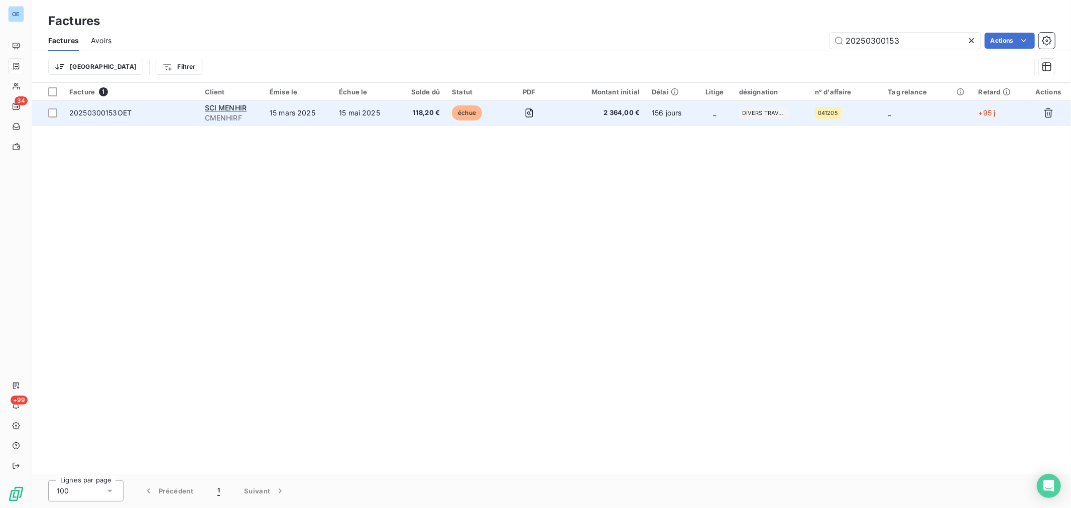 The height and width of the screenshot is (508, 1071). What do you see at coordinates (218, 491) in the screenshot?
I see `button: 1` at bounding box center [218, 491].